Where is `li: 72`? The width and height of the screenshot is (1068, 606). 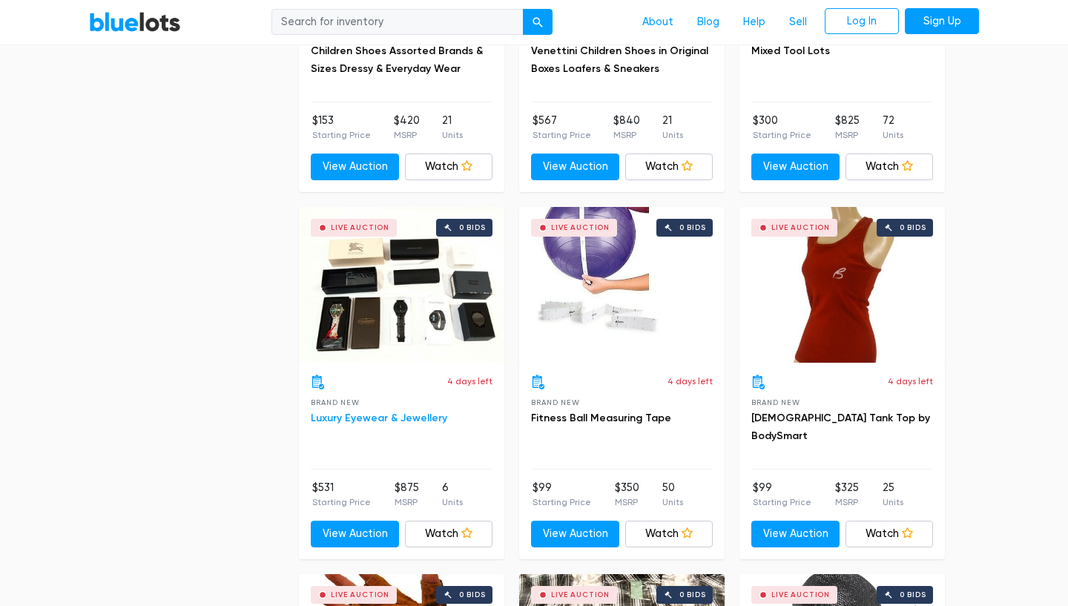
li: 72 is located at coordinates (893, 128).